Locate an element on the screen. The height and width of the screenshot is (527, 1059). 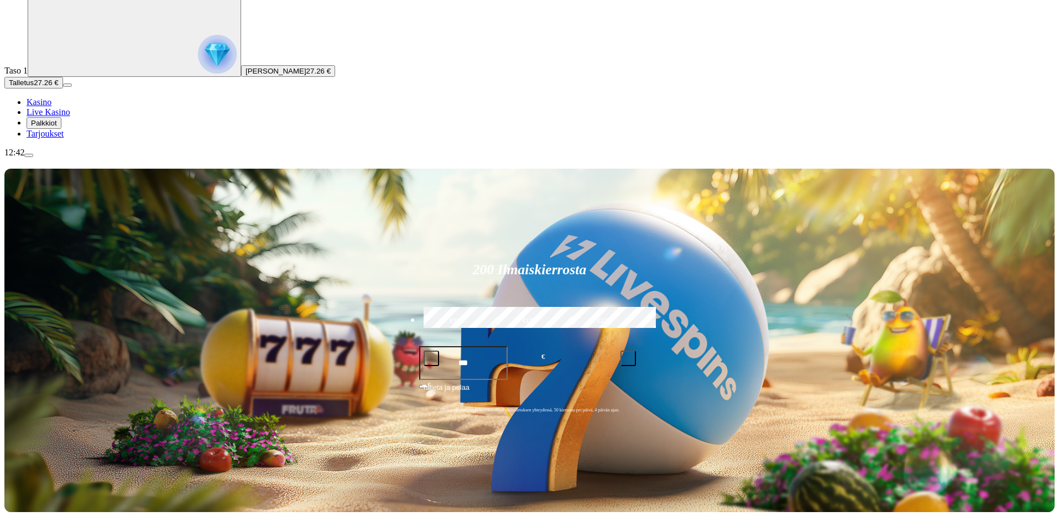
span: 12:42 is located at coordinates (14, 152).